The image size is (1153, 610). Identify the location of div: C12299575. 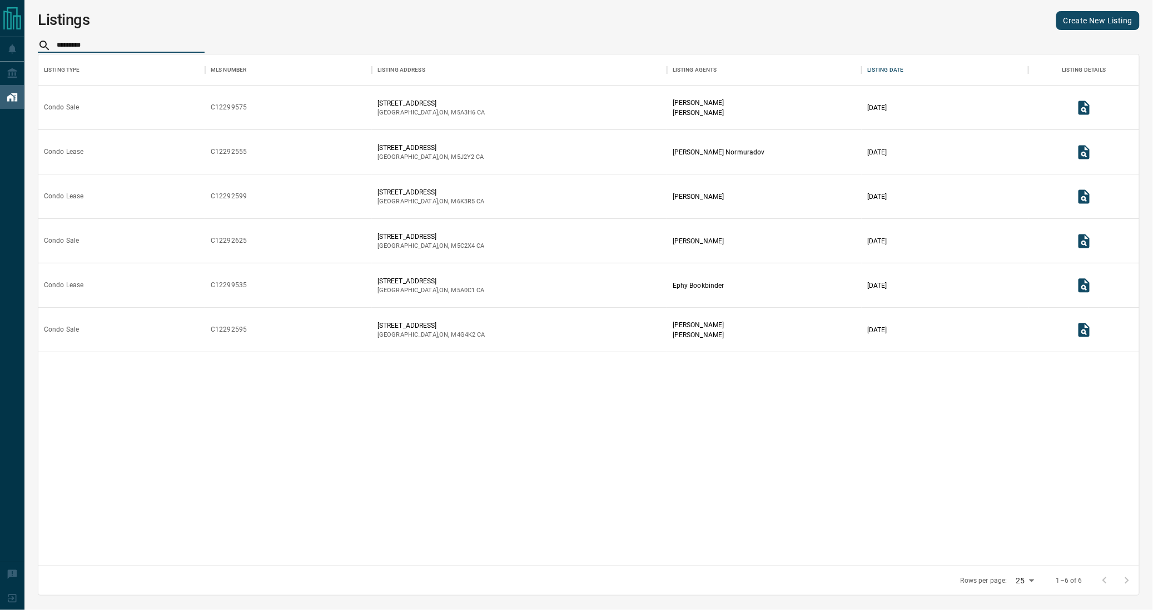
(228, 107).